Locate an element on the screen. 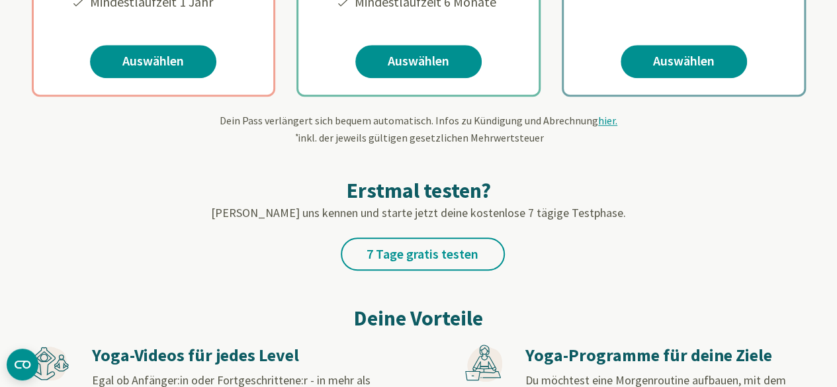  span: hier. is located at coordinates (607, 120).